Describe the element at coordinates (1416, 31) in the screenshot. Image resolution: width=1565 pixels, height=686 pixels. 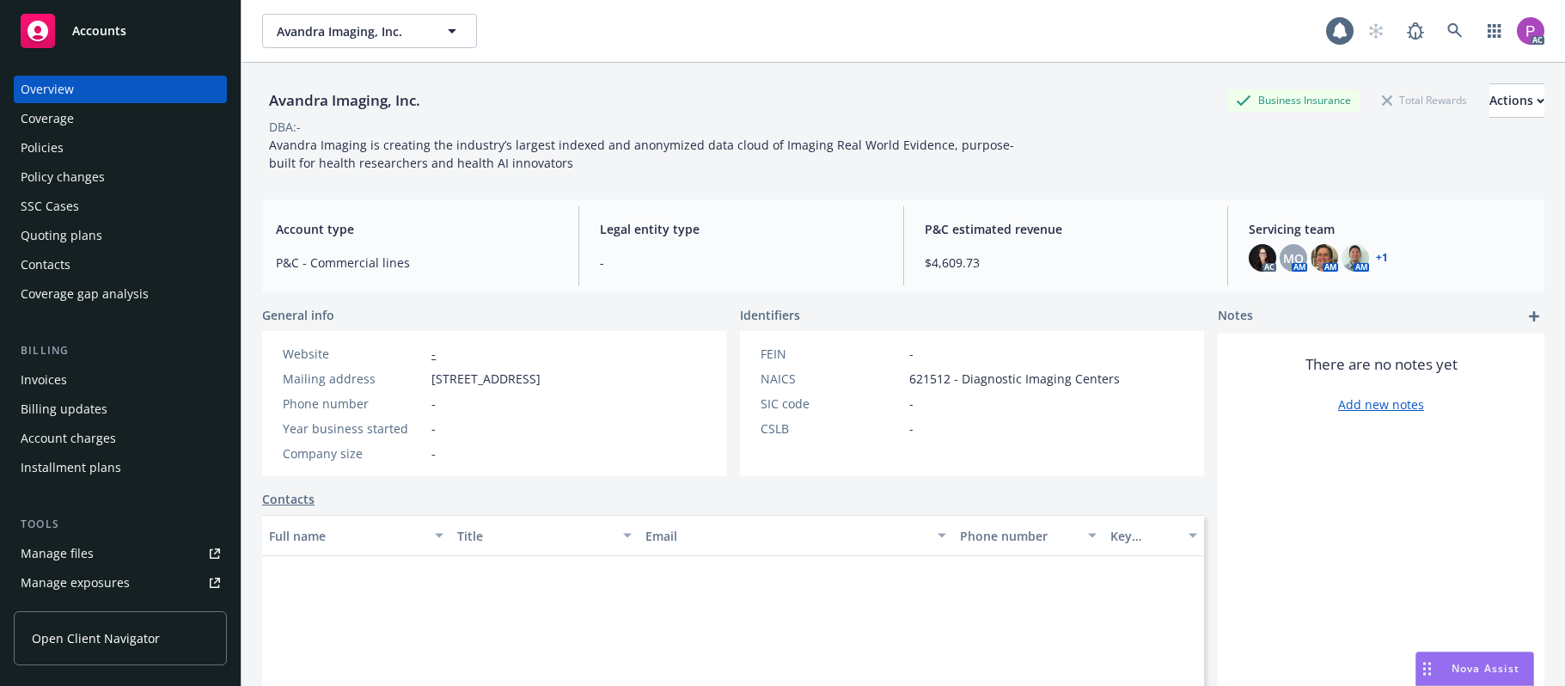
I see `a: Report a Bug` at that location.